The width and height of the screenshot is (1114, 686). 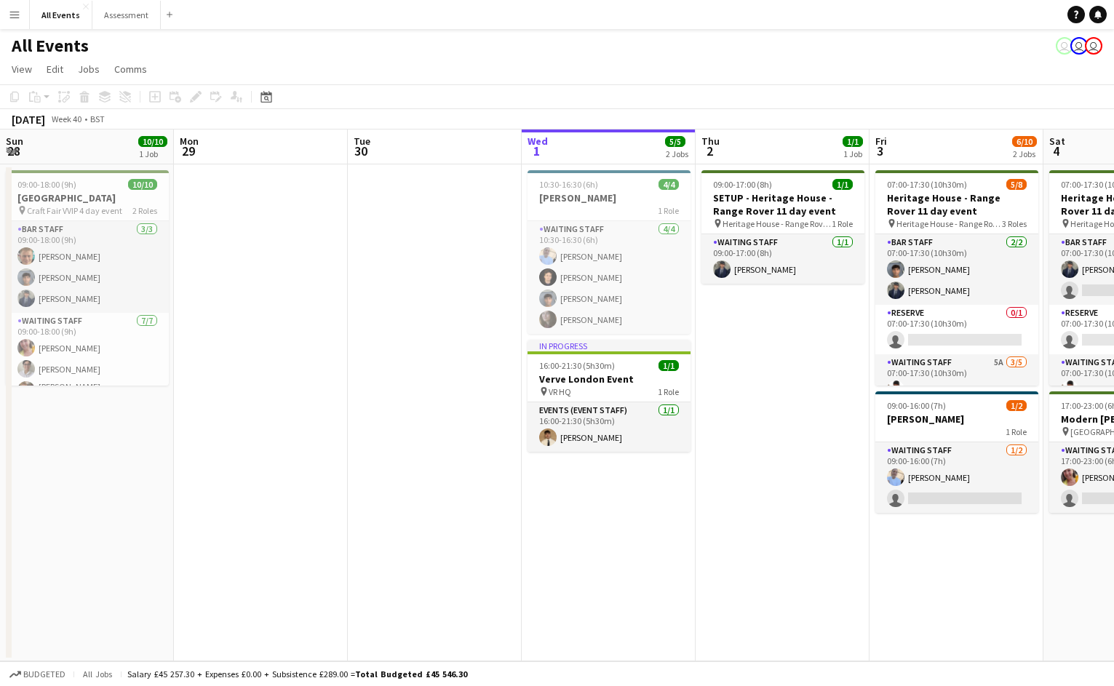 I want to click on span: All jobs, so click(x=97, y=674).